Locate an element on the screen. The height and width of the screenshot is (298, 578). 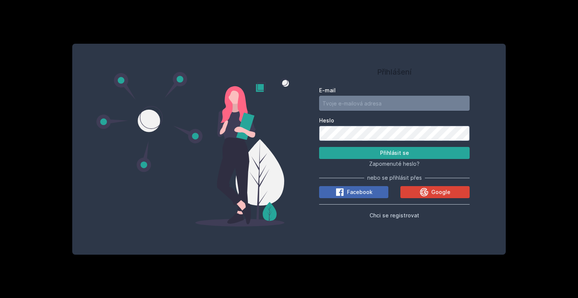
button: Přihlásit se is located at coordinates (394, 153).